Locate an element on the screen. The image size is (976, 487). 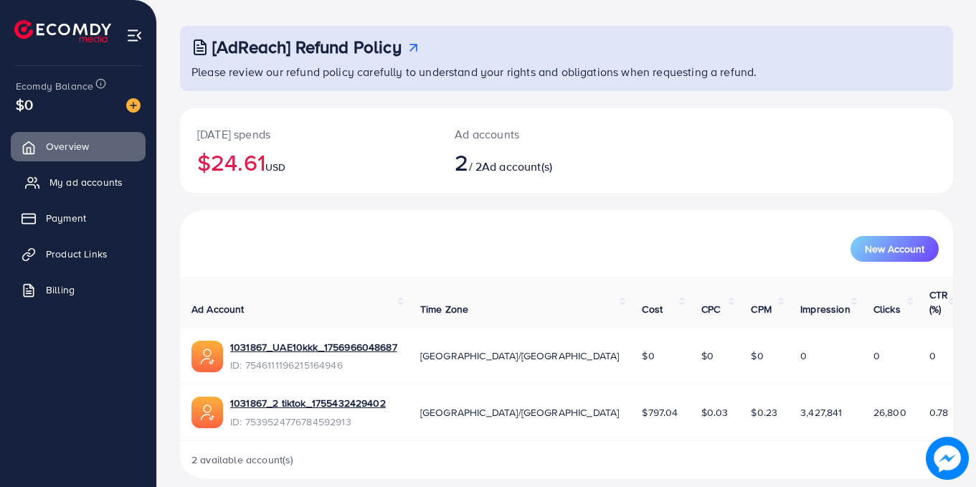
span: ID: 7546111196215164946 is located at coordinates (314, 365).